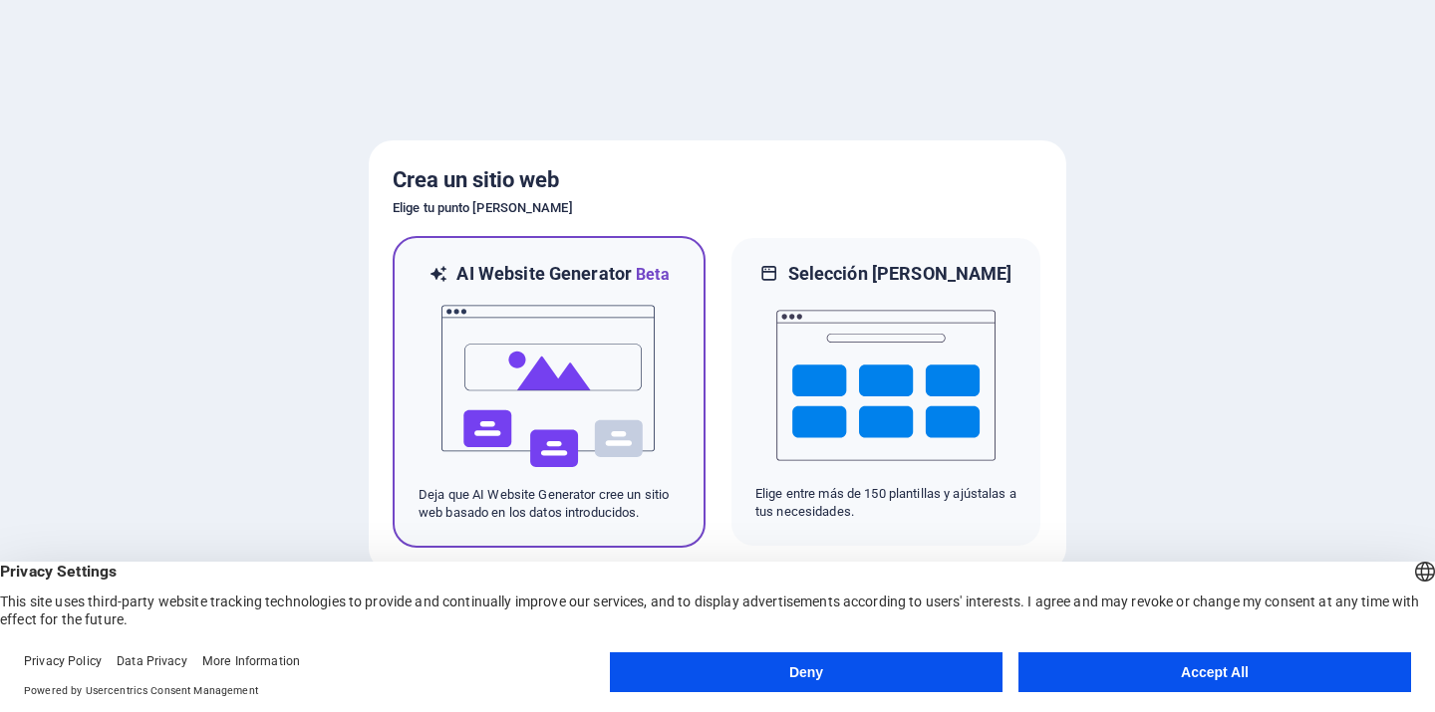  What do you see at coordinates (549, 387) in the screenshot?
I see `img: ai` at bounding box center [549, 387].